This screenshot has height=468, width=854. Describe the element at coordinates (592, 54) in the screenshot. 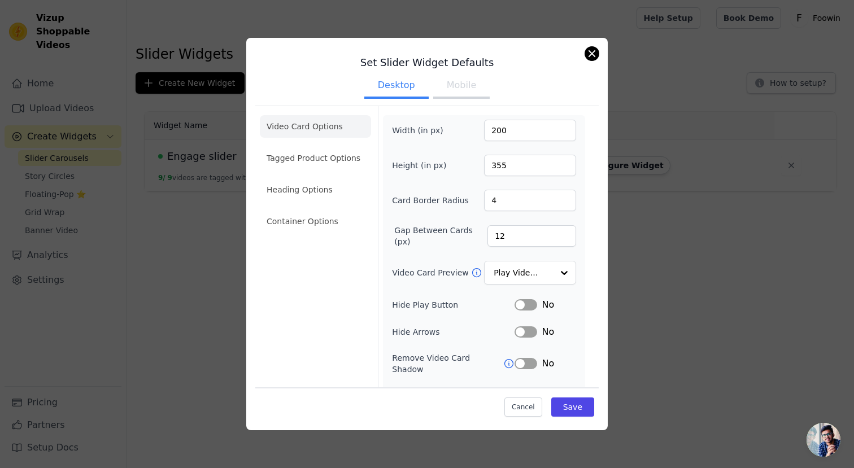

I see `button: Close modal` at that location.